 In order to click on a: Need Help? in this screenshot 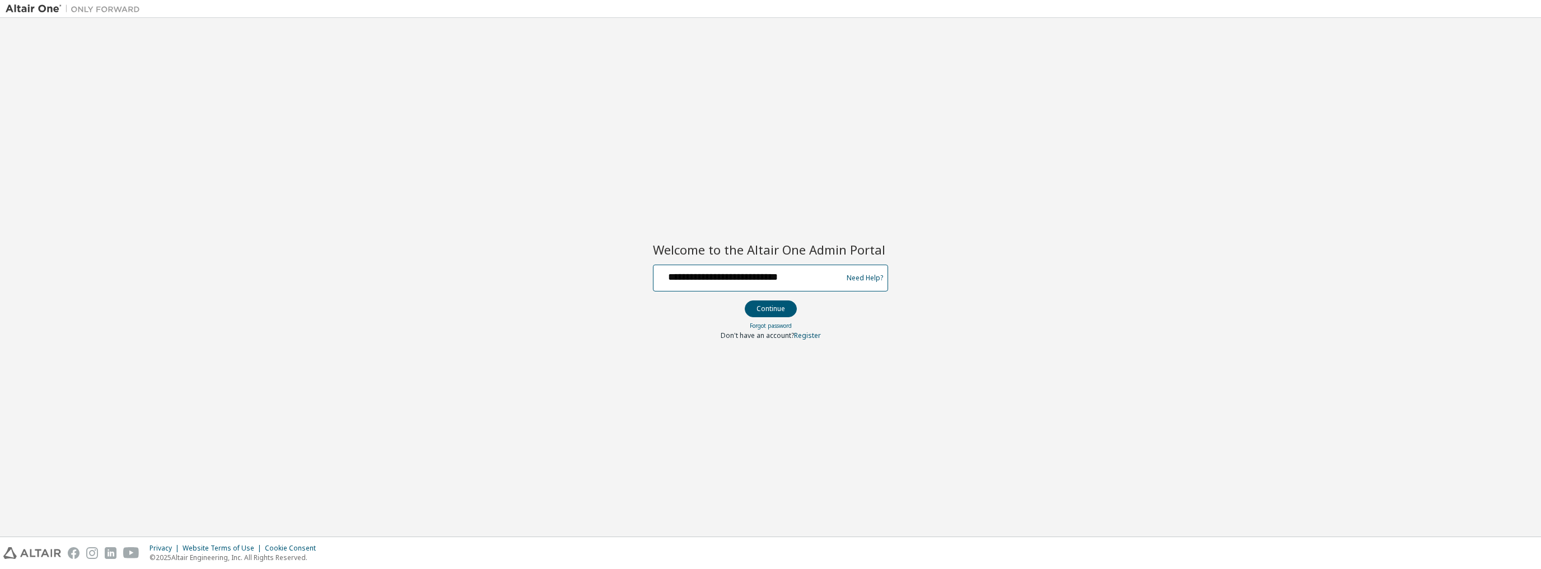, I will do `click(865, 278)`.